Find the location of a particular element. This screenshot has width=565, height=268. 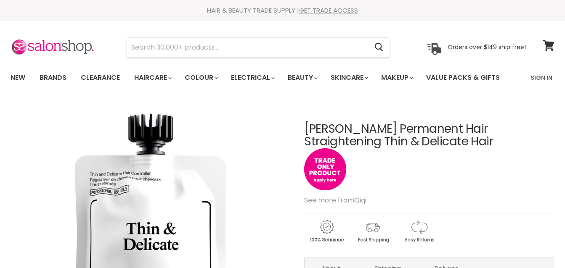

a: GET TRADE ACCESS is located at coordinates (329, 10).